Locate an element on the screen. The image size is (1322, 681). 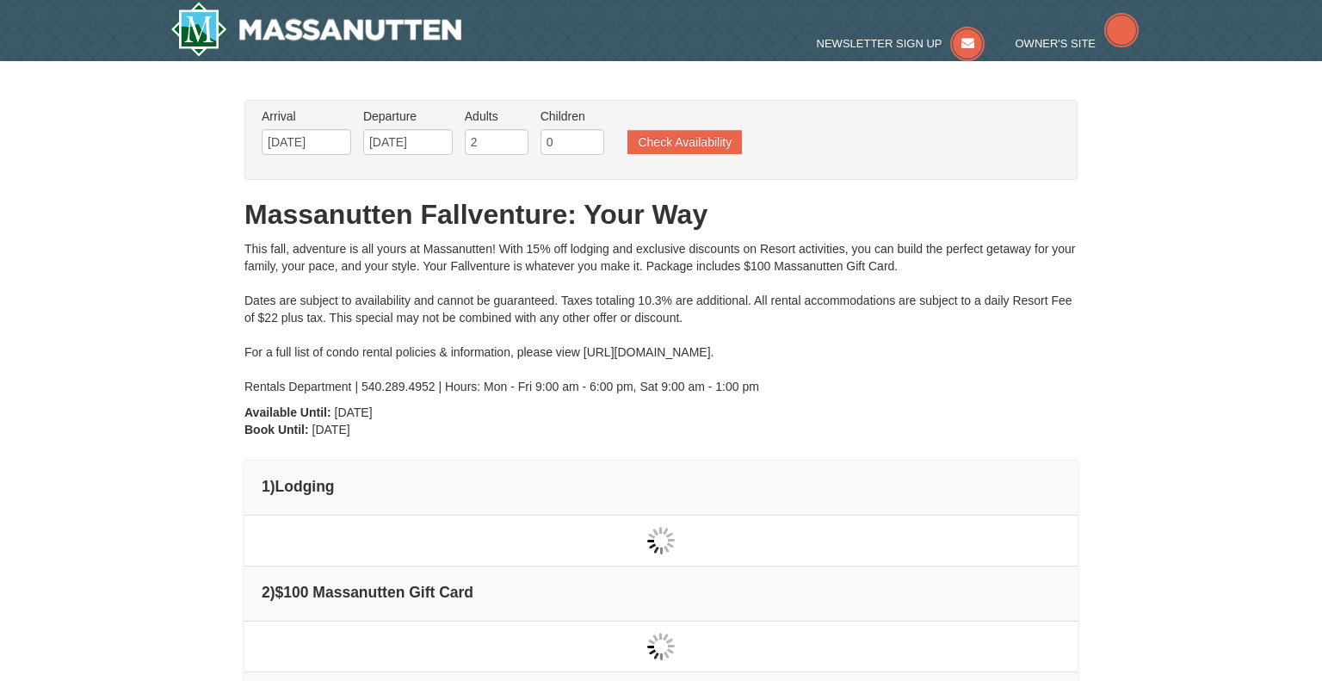
img: Massanutten Resort Logo is located at coordinates (316, 29).